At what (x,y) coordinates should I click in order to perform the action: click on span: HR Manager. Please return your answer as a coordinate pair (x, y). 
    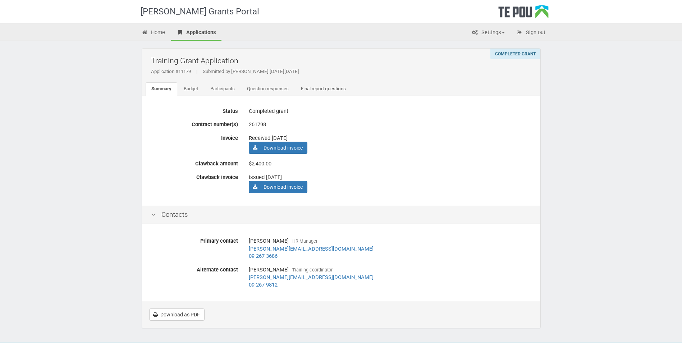
    Looking at the image, I should click on (305, 241).